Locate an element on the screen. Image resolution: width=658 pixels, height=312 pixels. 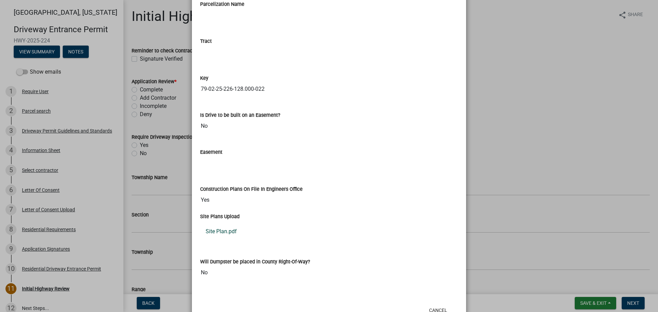
label: Parcelization Name is located at coordinates (222, 4).